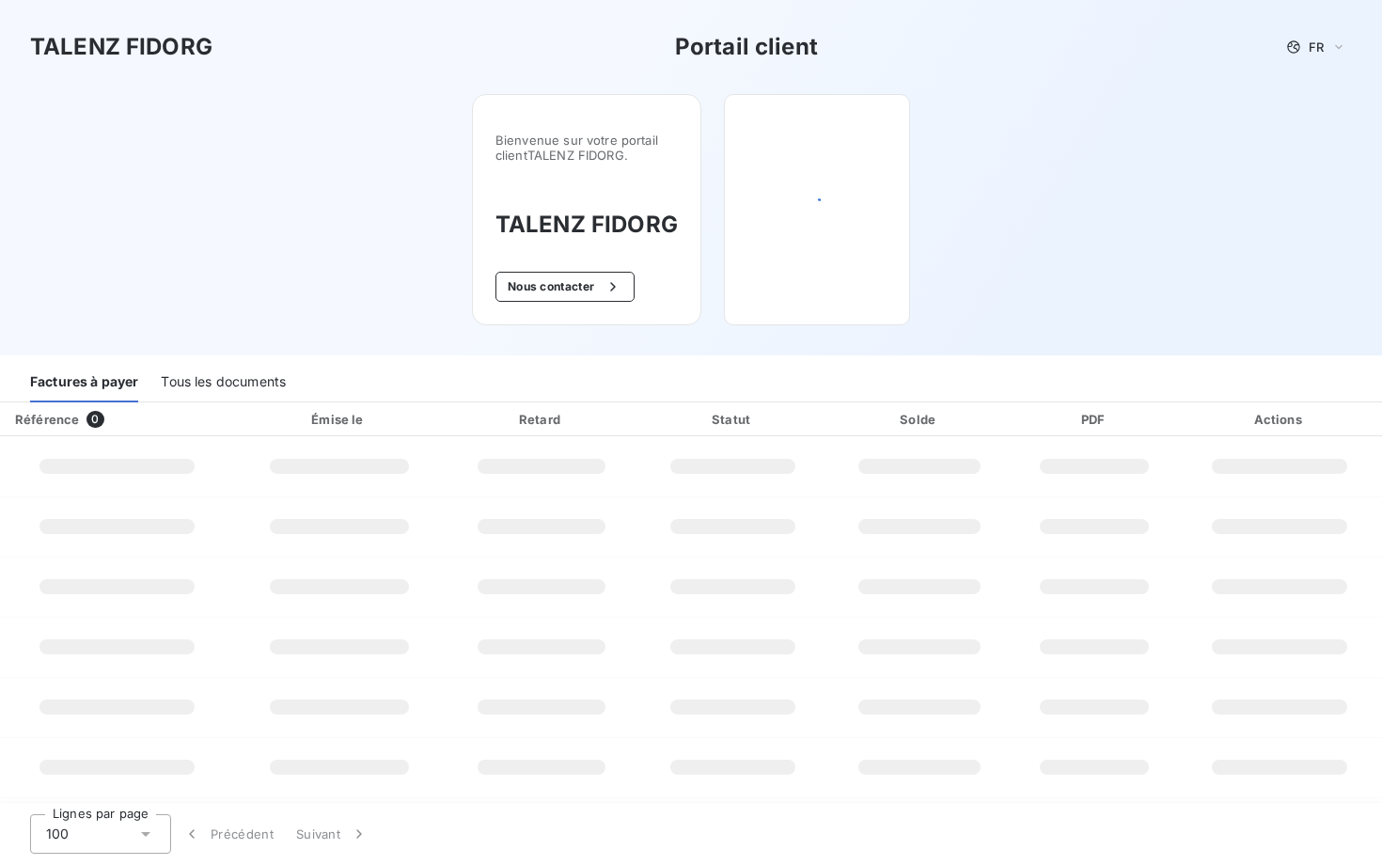  I want to click on div: Actions, so click(1280, 419).